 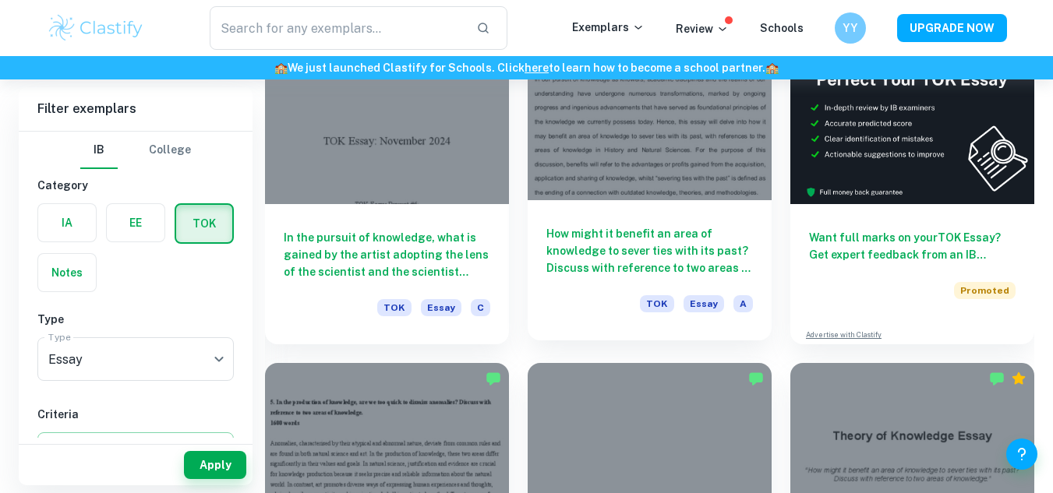 What do you see at coordinates (608, 27) in the screenshot?
I see `p: Exemplars` at bounding box center [608, 27].